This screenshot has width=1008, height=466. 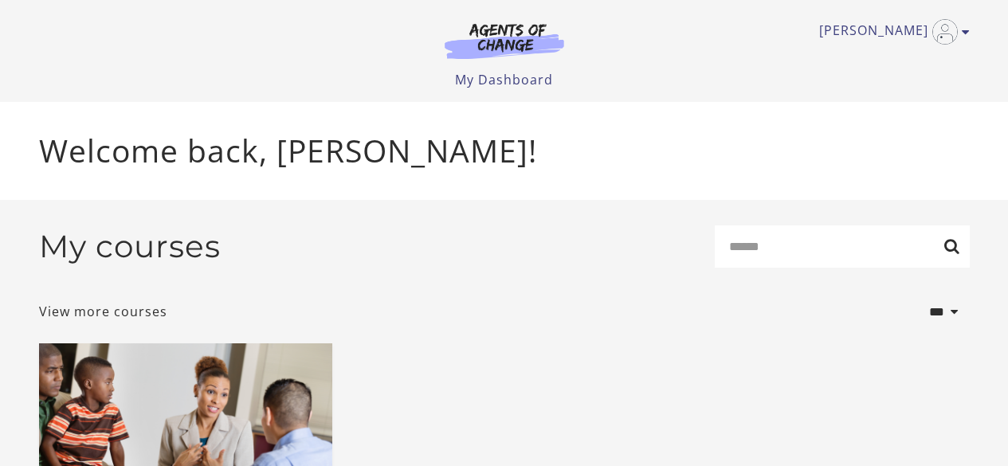 I want to click on h2: My courses, so click(x=130, y=246).